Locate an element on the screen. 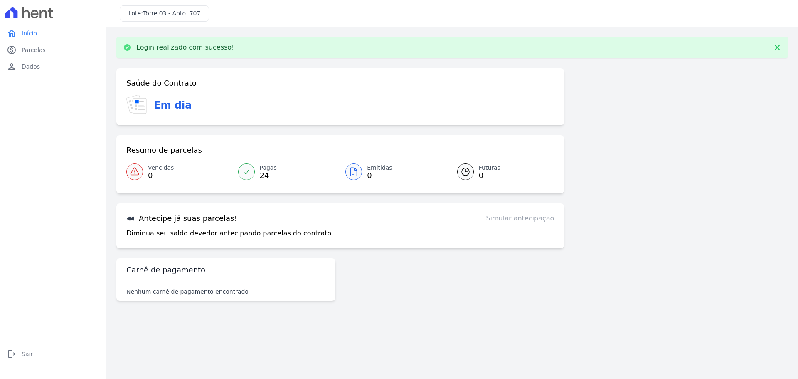 The width and height of the screenshot is (798, 379). a: Pagas 24 is located at coordinates (287, 172).